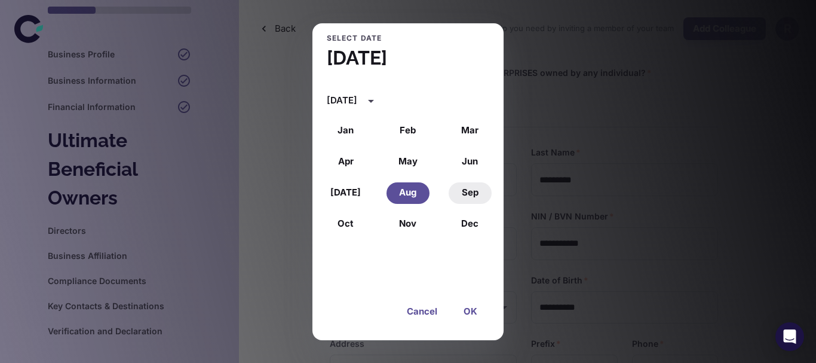 The image size is (816, 363). Describe the element at coordinates (408, 224) in the screenshot. I see `button: November` at that location.